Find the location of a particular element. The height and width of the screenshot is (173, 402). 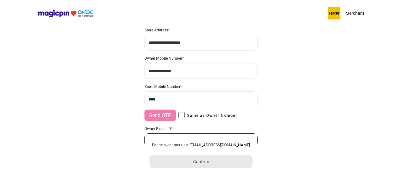

label: Same as Owner Number is located at coordinates (208, 115).